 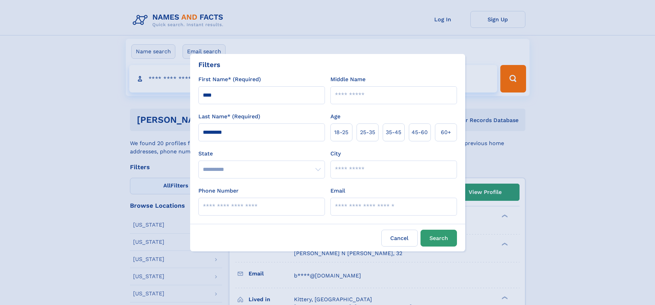 I want to click on span: 25‑35, so click(x=368, y=132).